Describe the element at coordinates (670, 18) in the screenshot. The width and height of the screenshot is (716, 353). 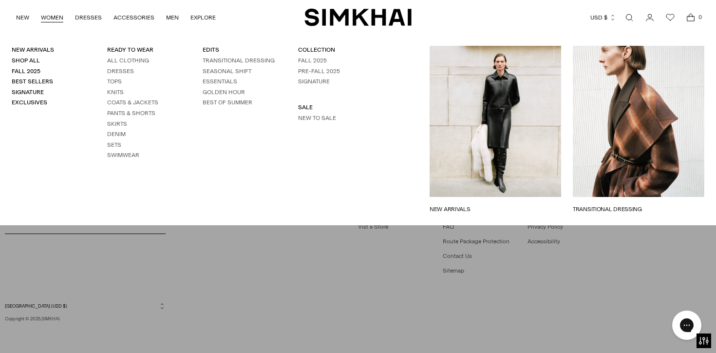
I see `a: Wishlist` at that location.